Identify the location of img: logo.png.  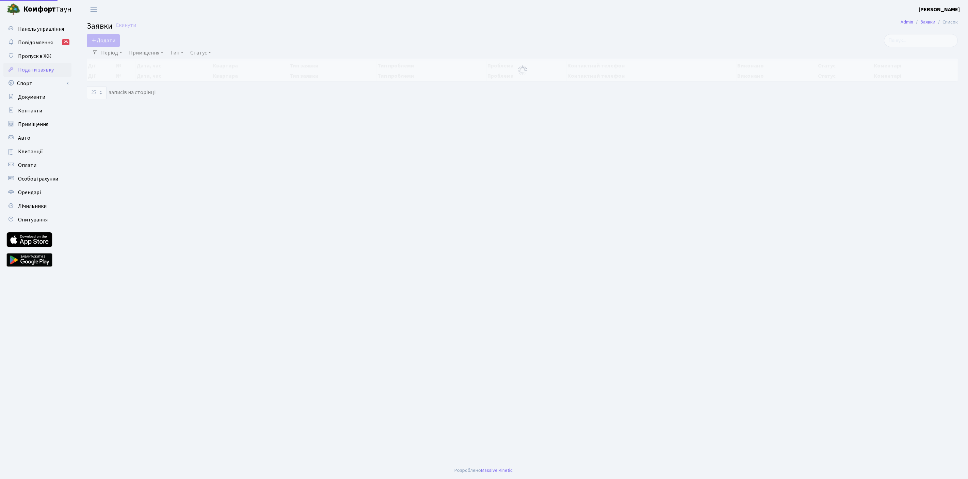
(14, 10).